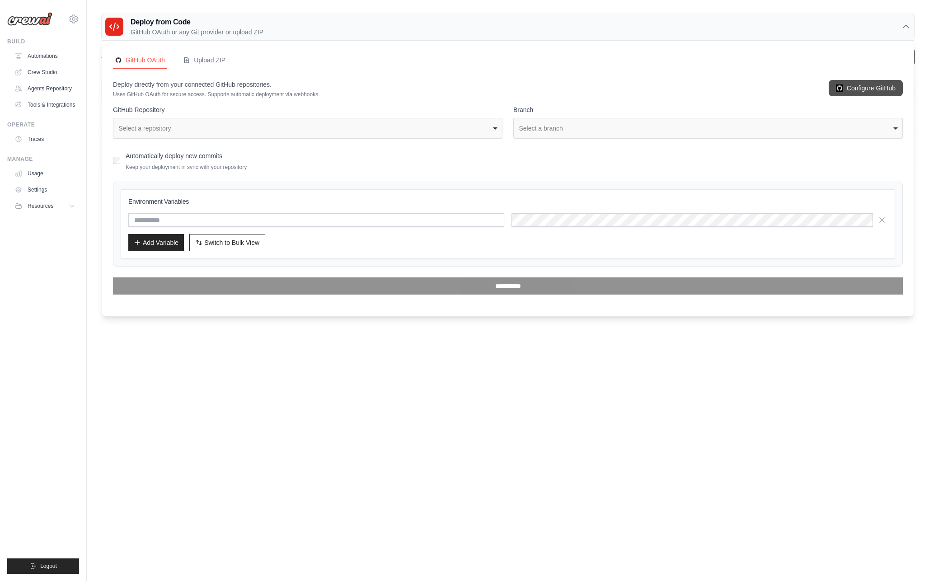  What do you see at coordinates (204, 60) in the screenshot?
I see `div: Upload ZIP` at bounding box center [204, 60].